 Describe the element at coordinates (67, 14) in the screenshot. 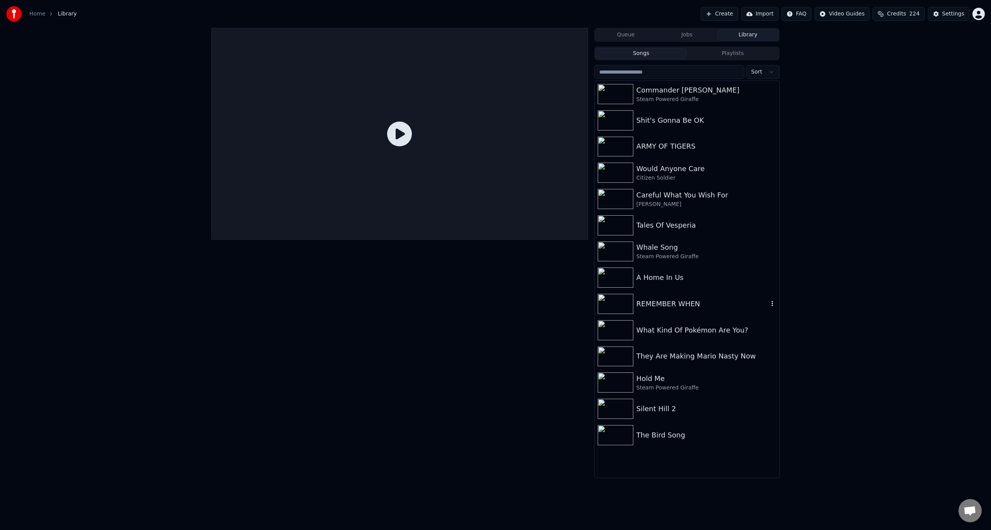

I see `span: Library` at that location.